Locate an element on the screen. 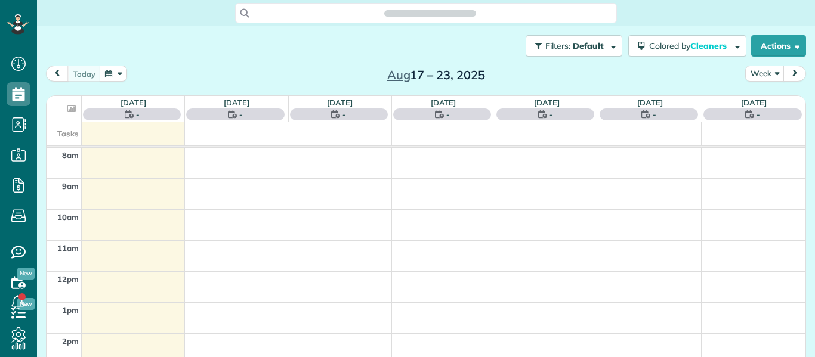 This screenshot has width=815, height=357. span: 10am is located at coordinates (68, 217).